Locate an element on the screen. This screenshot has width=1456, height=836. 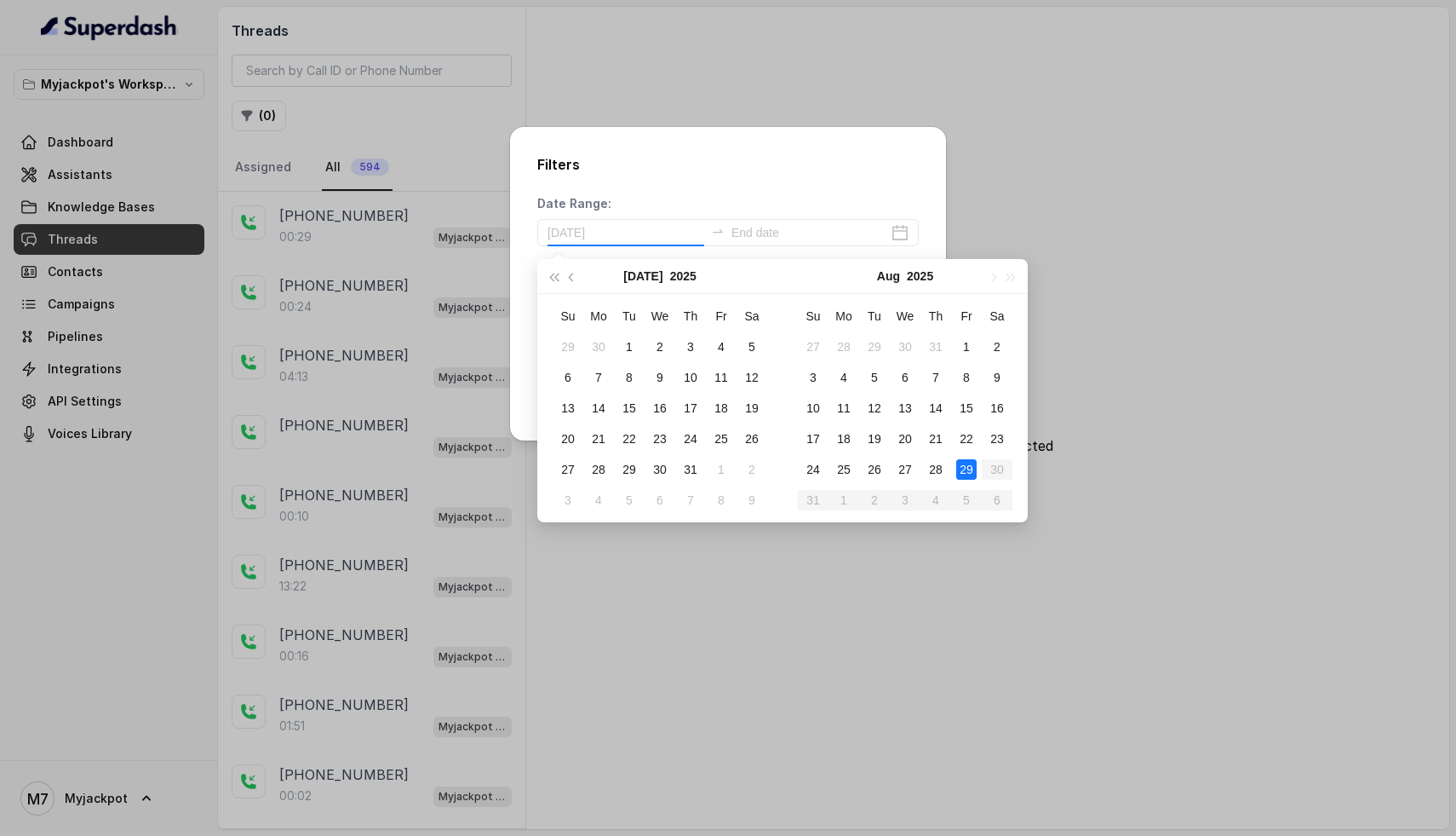
td: 2025-07-09 is located at coordinates (660, 378).